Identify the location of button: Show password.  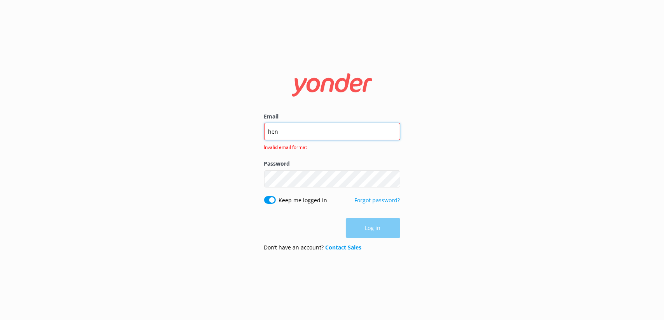
(393, 179).